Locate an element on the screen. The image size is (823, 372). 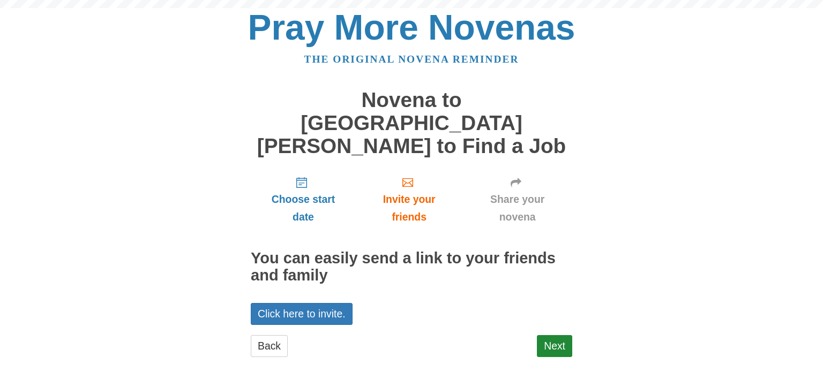
a: Next is located at coordinates (555, 346).